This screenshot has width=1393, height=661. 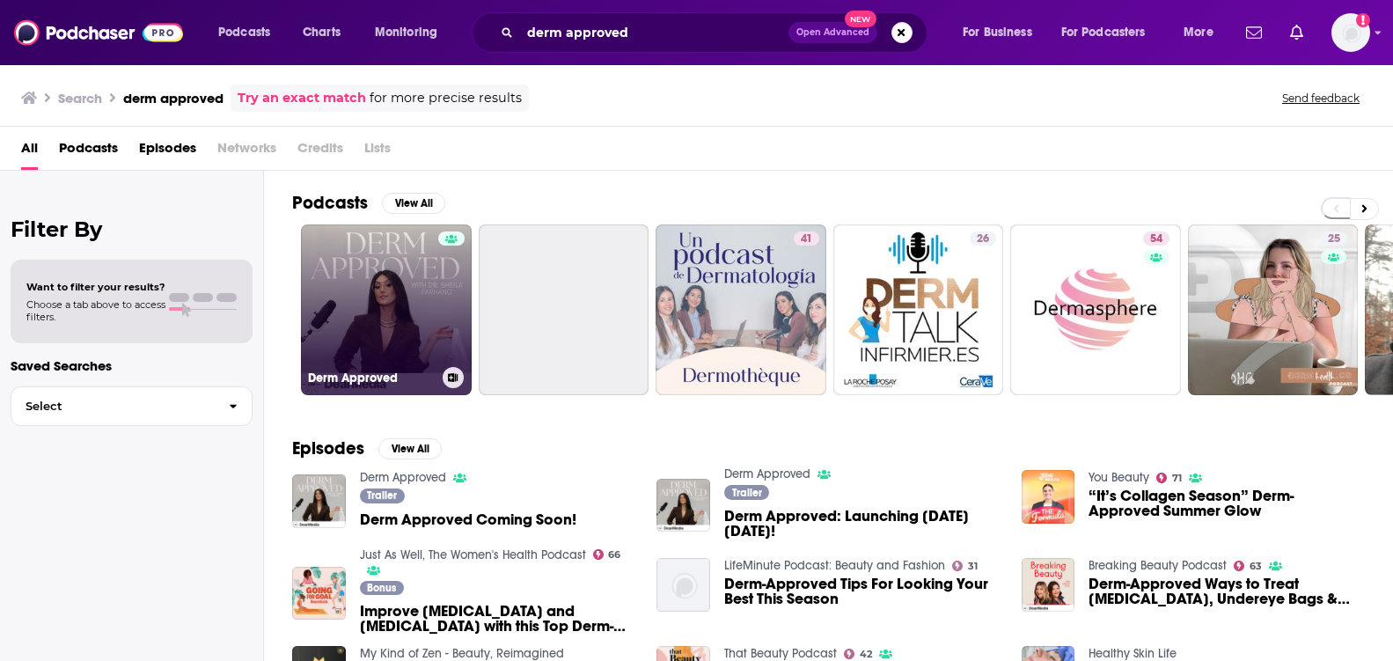 I want to click on a: Show notifications dropdown, so click(x=1296, y=33).